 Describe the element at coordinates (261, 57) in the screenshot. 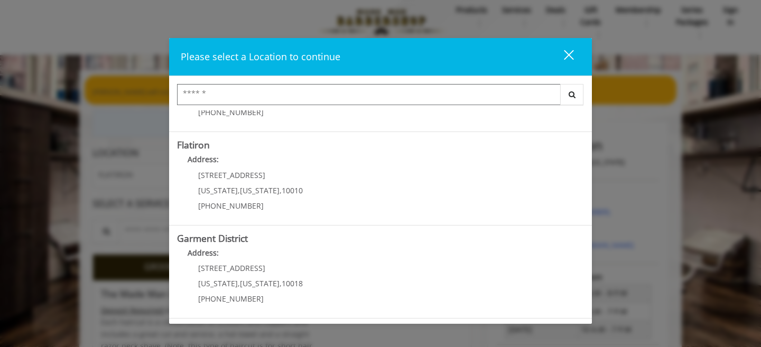

I see `span: Please select a Location to continue` at that location.